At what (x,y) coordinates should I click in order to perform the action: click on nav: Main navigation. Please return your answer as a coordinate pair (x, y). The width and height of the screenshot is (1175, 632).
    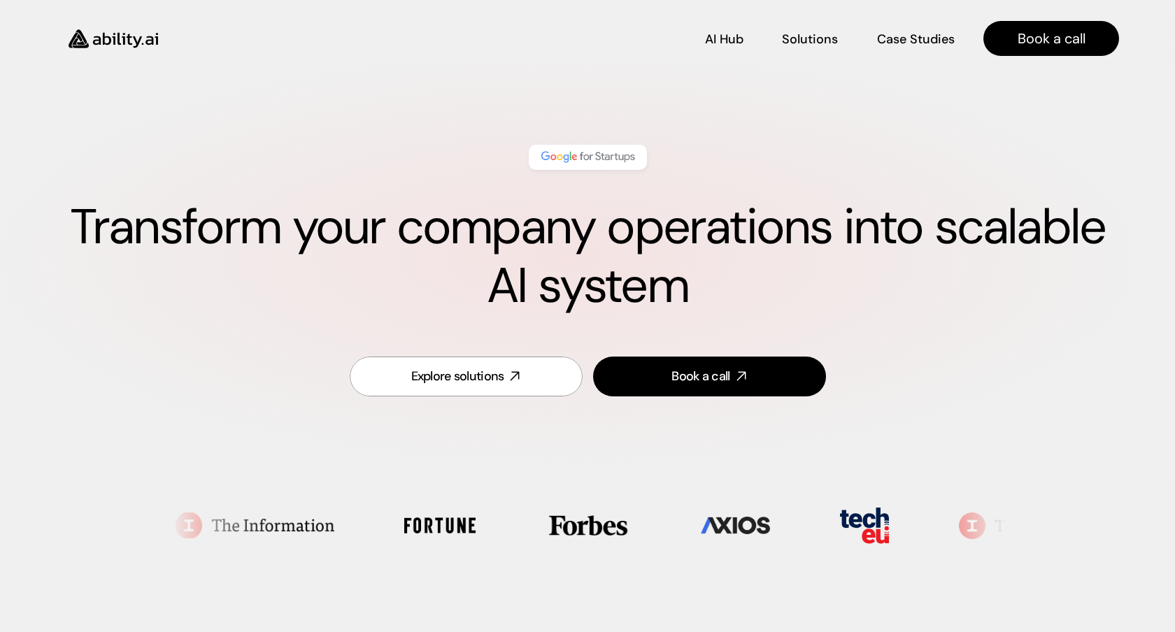
    Looking at the image, I should click on (648, 38).